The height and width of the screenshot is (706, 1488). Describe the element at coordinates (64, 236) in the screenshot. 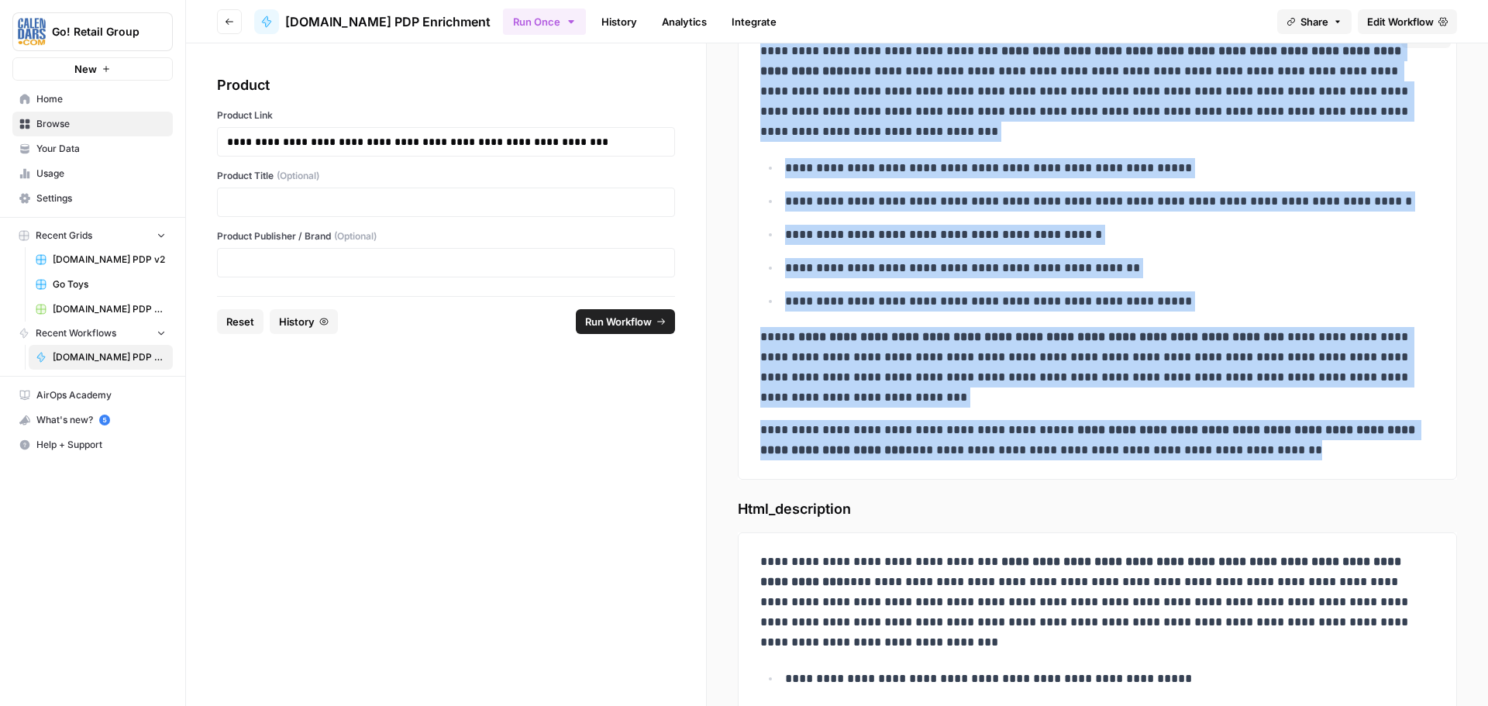

I see `span: Recent Grids` at that location.